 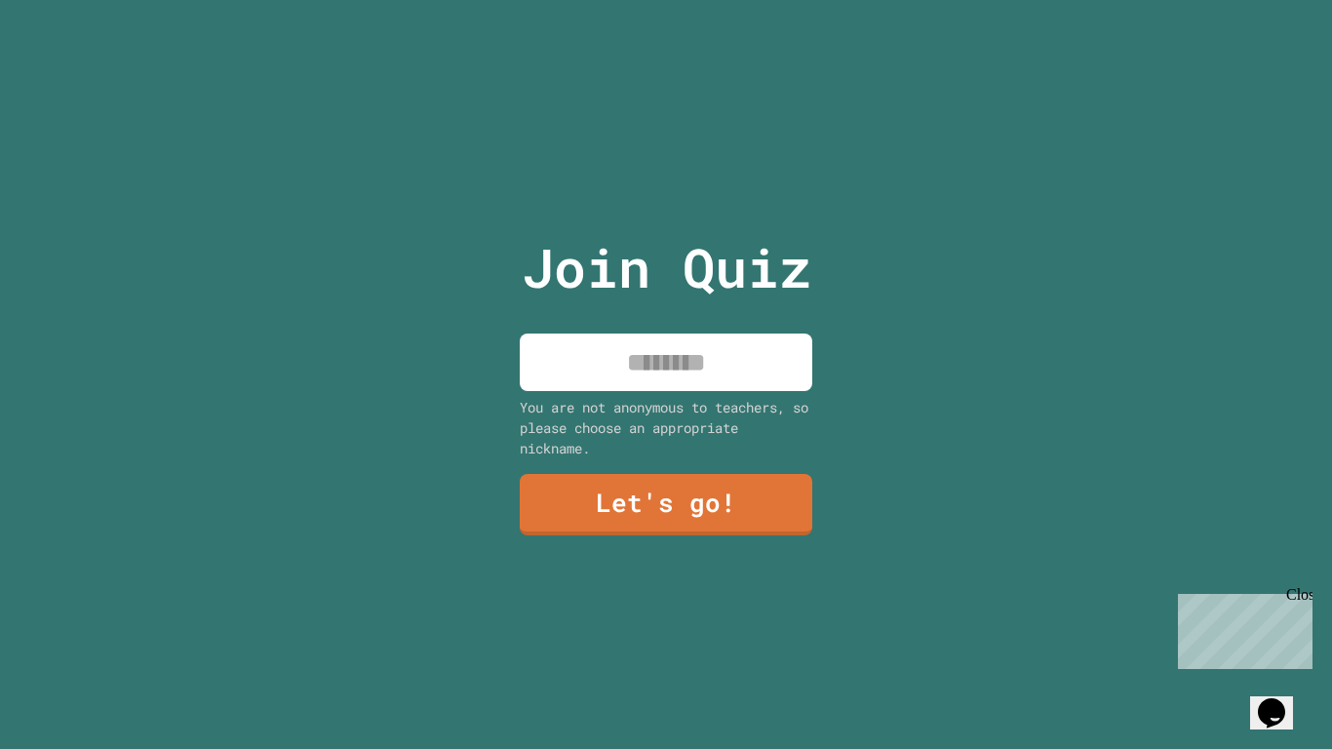 What do you see at coordinates (666, 267) in the screenshot?
I see `p: Join Quiz` at bounding box center [666, 267].